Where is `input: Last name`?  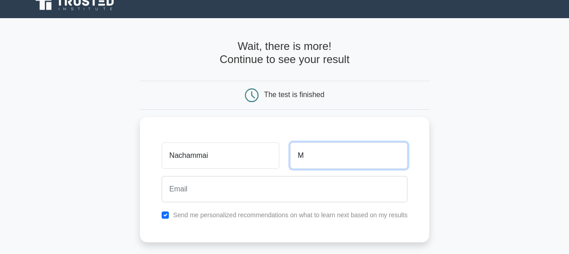
input: Last name is located at coordinates (349, 155).